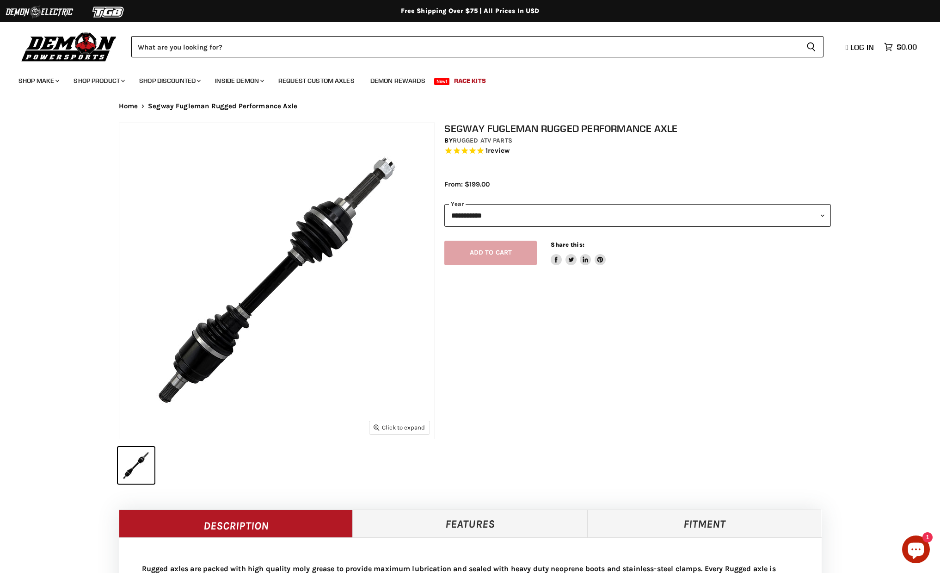 This screenshot has width=940, height=573. What do you see at coordinates (477, 47) in the screenshot?
I see `form: Product` at bounding box center [477, 47].